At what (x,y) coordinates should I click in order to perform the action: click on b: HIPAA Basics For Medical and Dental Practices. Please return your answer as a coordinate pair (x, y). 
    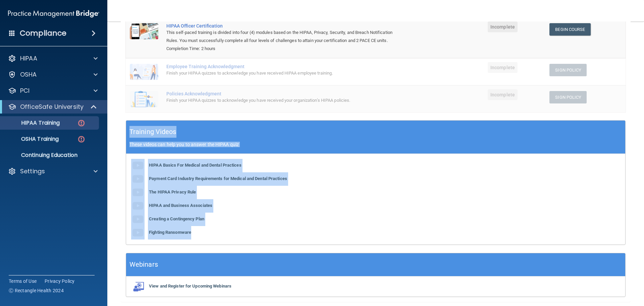
    Looking at the image, I should click on (195, 165).